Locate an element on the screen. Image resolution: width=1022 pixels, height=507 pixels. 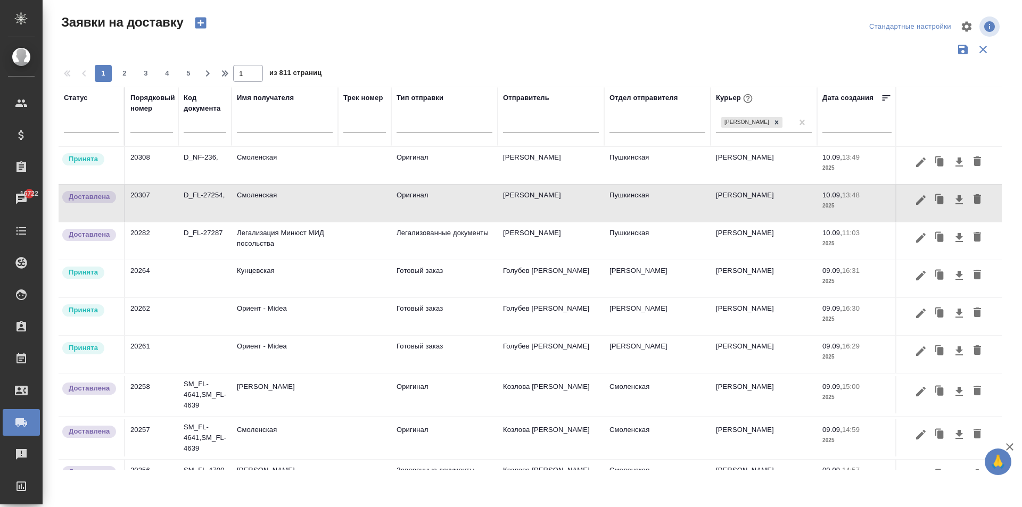
td: 20261 is located at coordinates (152, 355).